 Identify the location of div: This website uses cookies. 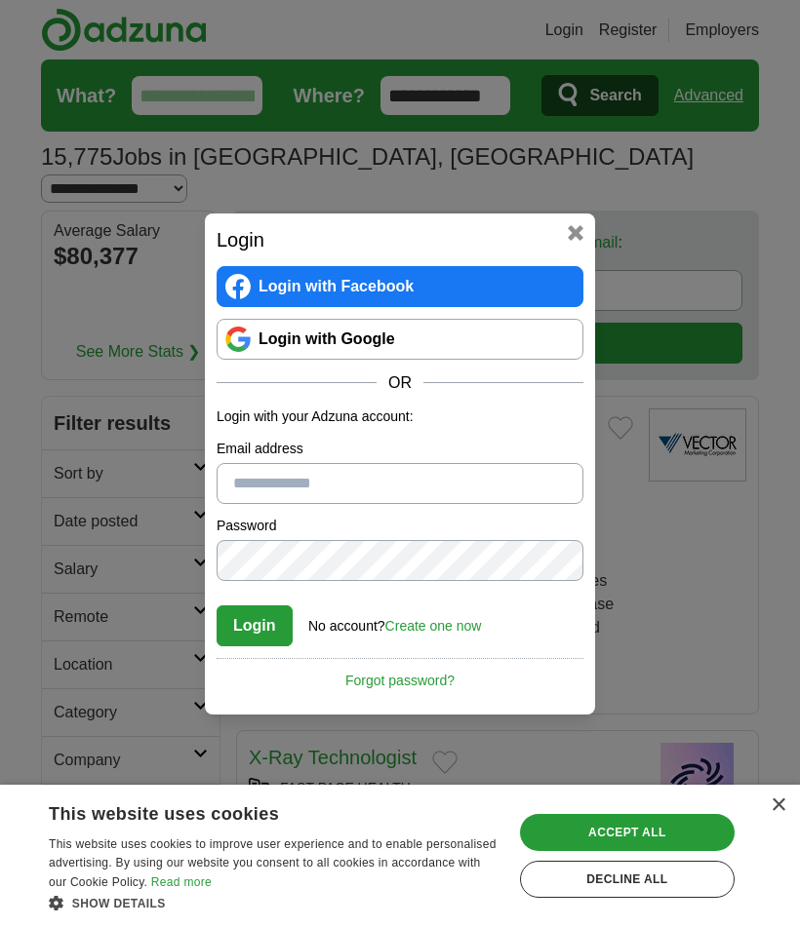
(250, 811).